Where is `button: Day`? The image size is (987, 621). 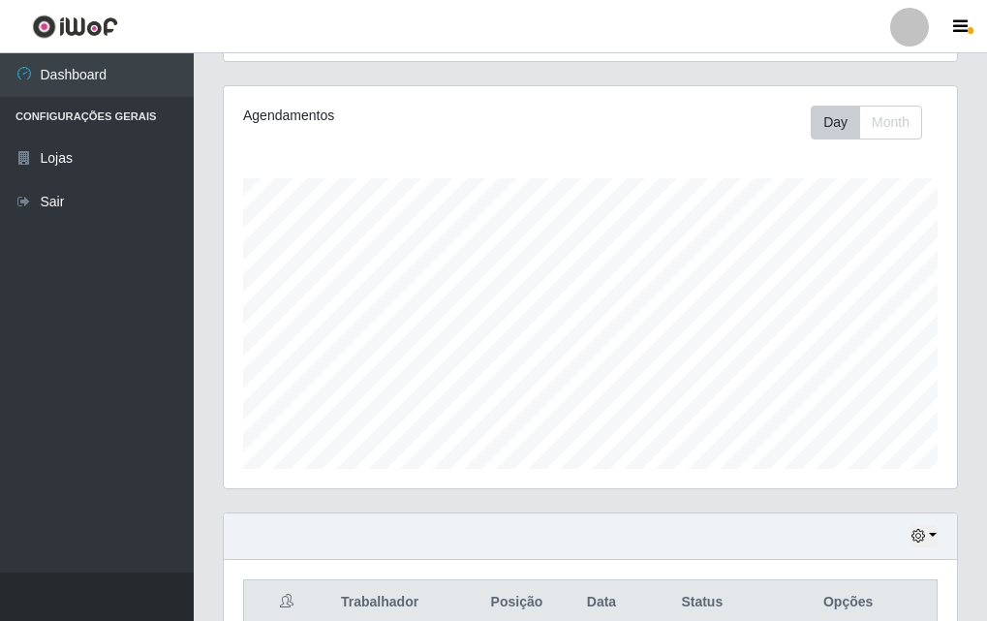 button: Day is located at coordinates (835, 122).